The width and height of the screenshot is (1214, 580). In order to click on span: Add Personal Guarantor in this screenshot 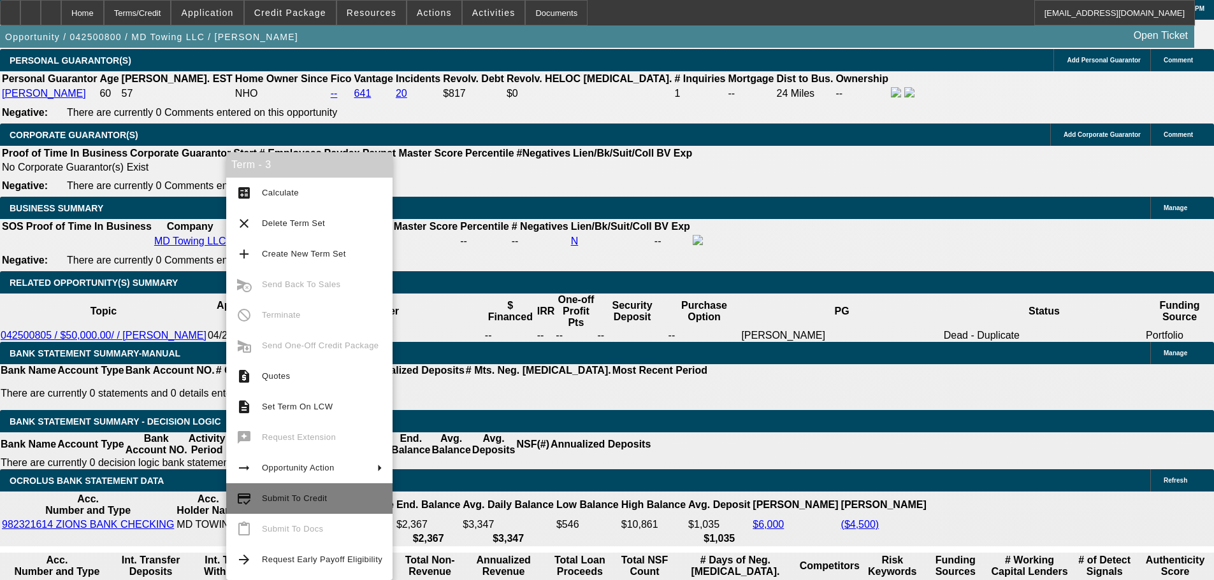, I will do `click(1103, 60)`.